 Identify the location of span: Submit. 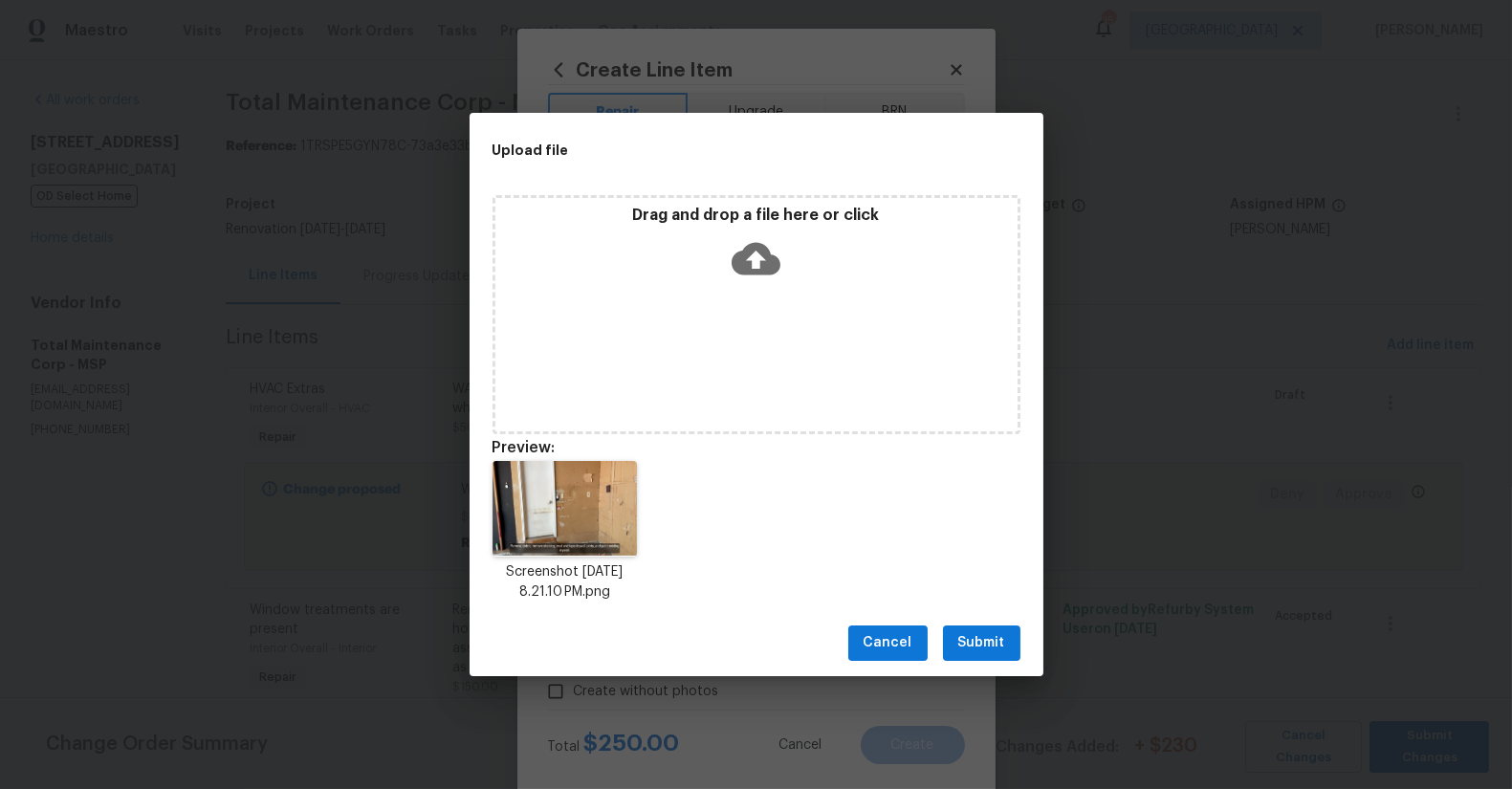
(981, 642).